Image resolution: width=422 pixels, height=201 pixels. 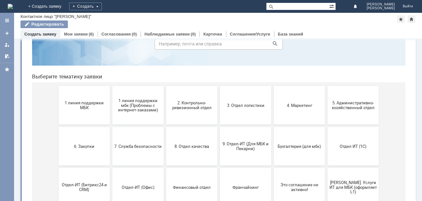 I want to click on span: 2. Контрольно-ревизионный отдел, so click(x=165, y=96).